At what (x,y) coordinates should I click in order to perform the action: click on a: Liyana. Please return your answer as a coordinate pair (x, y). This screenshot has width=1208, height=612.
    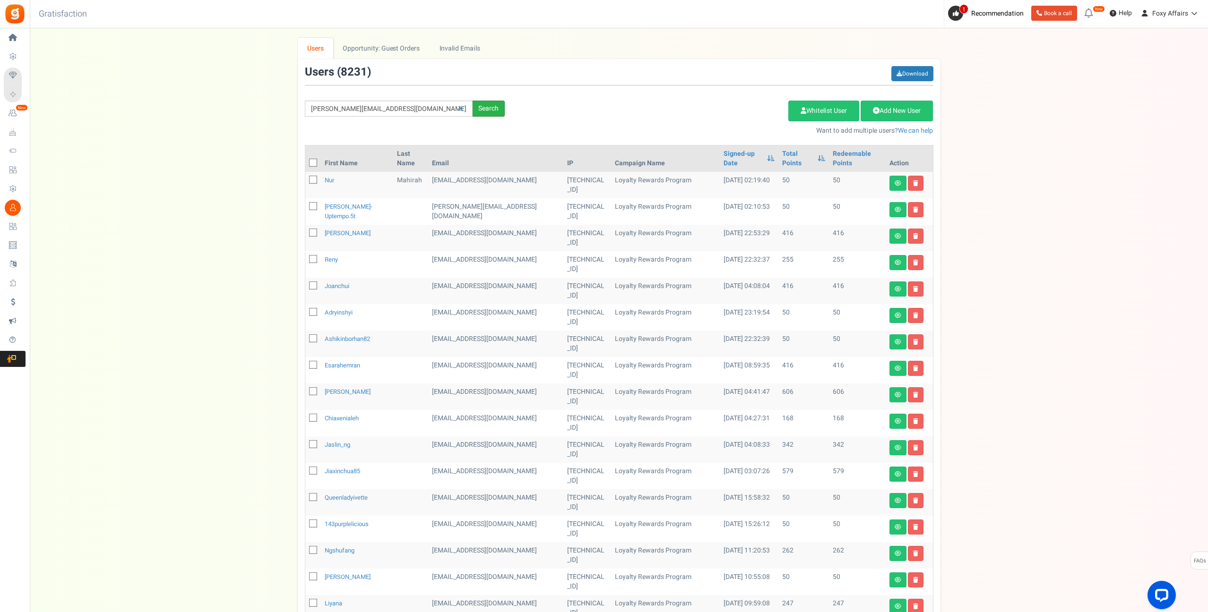
    Looking at the image, I should click on (333, 603).